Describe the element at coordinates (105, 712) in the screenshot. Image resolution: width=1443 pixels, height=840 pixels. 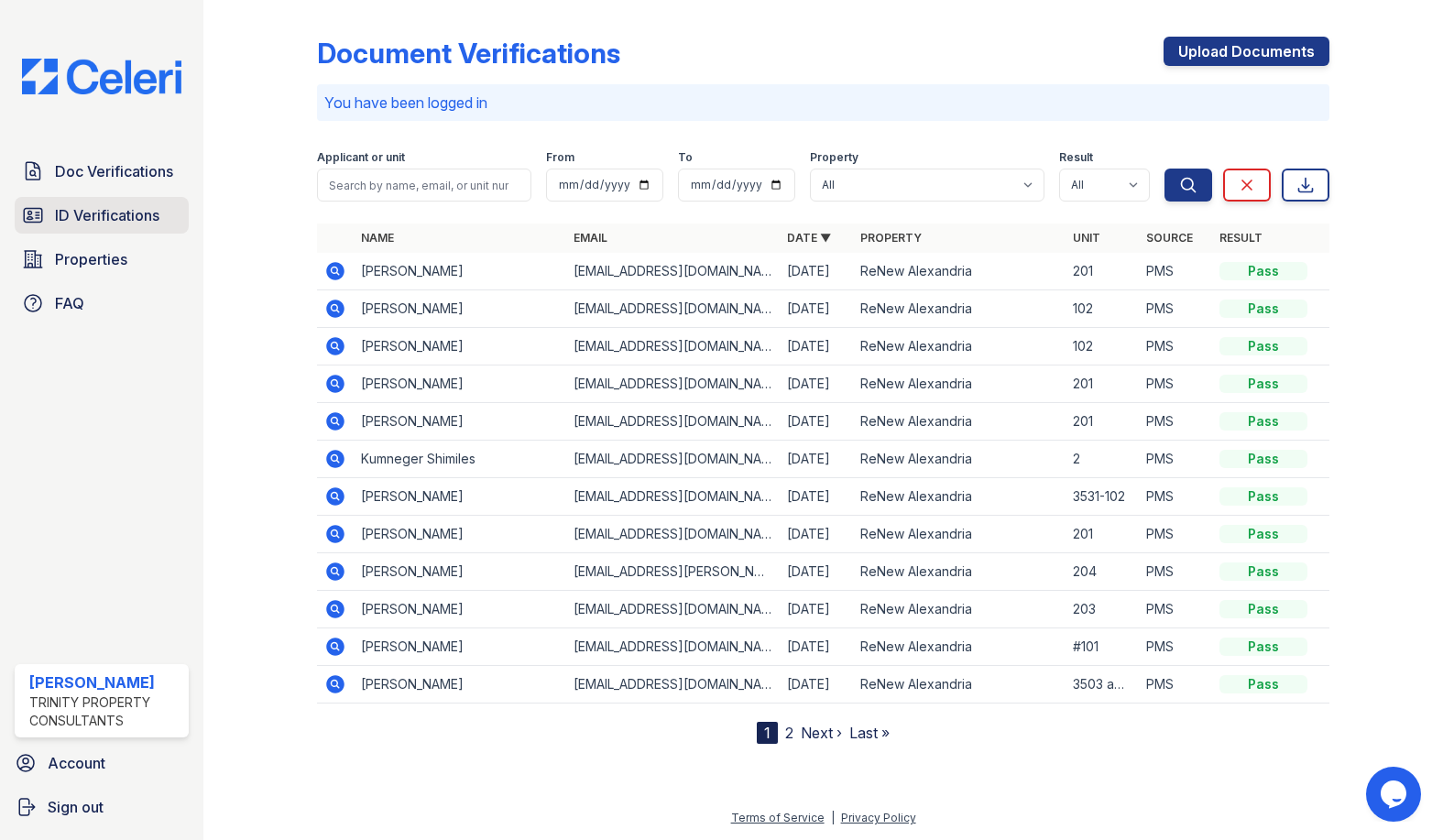
I see `div: Trinity Property Consultants` at that location.